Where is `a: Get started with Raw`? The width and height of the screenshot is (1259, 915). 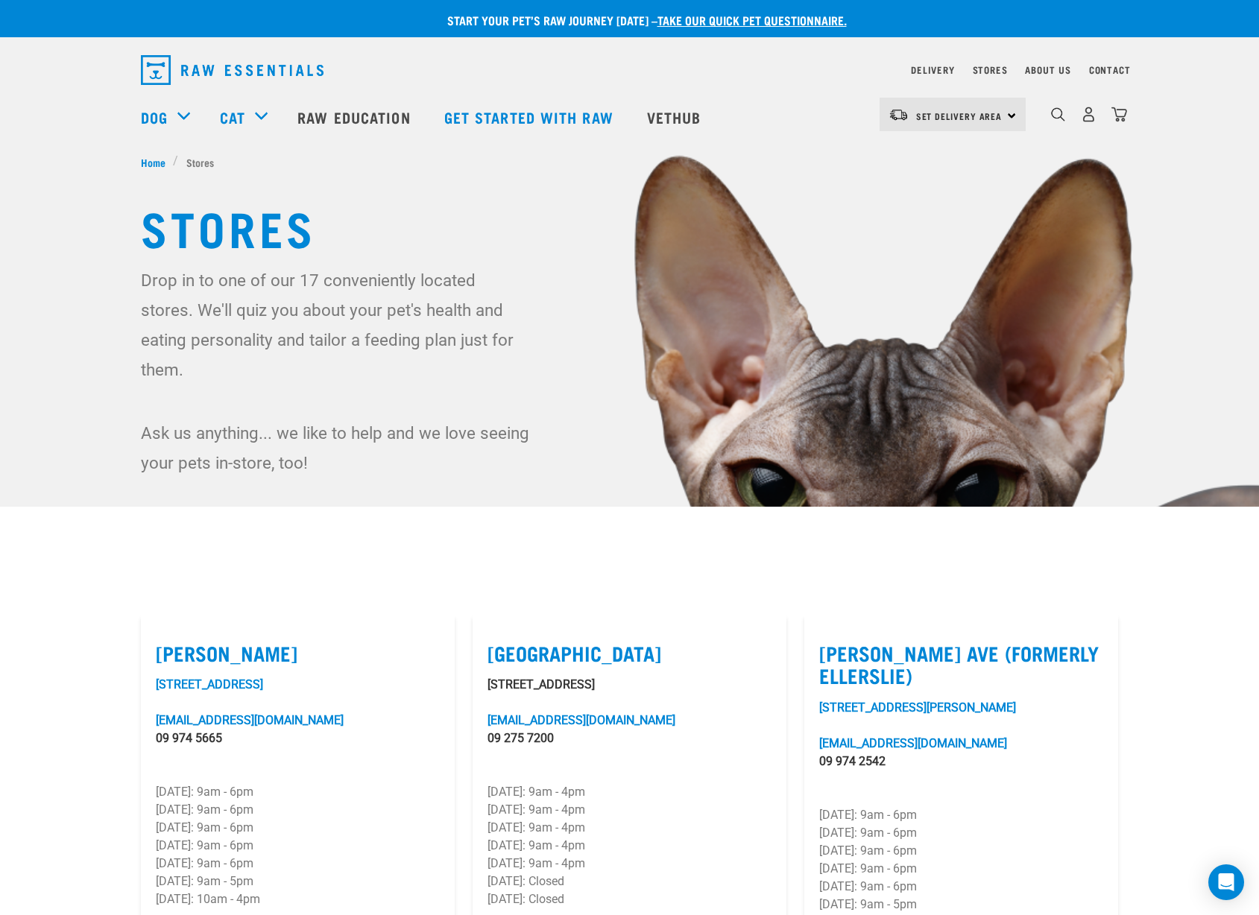
a: Get started with Raw is located at coordinates (531, 117).